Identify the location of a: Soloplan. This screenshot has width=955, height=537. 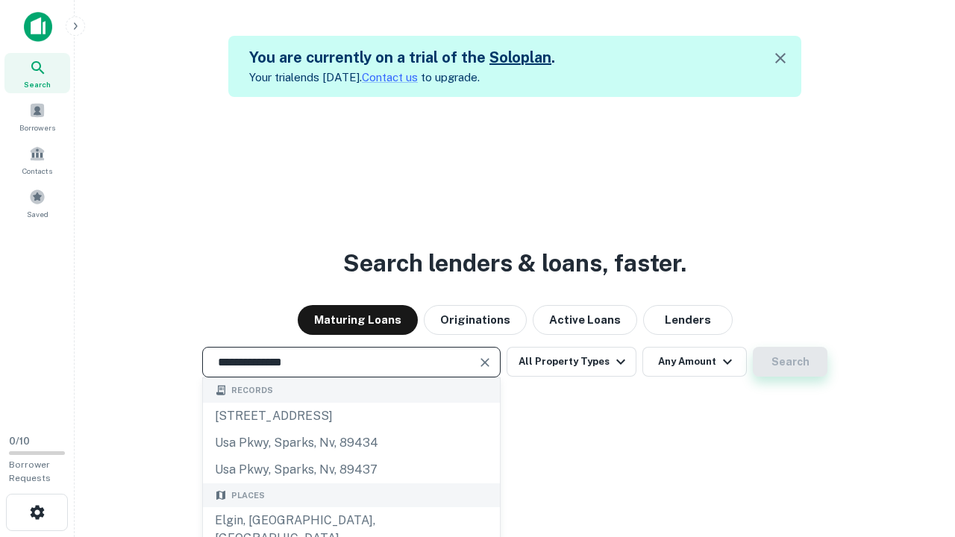
(520, 57).